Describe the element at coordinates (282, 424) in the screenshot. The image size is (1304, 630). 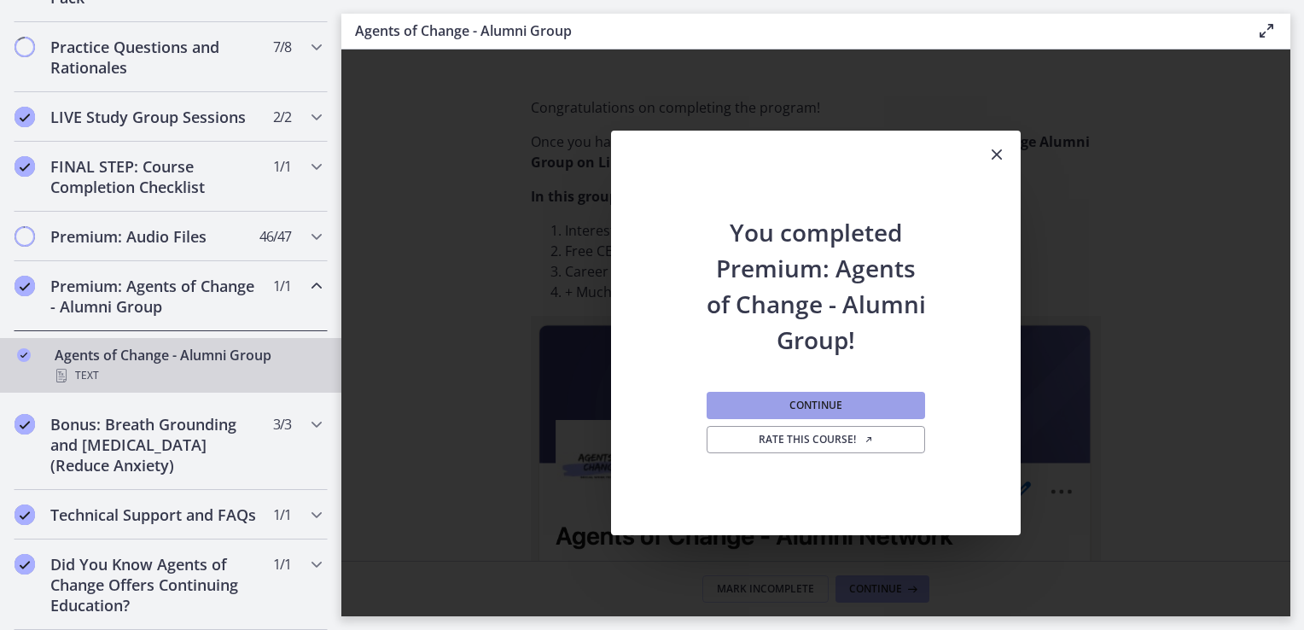
I see `span: 3 / 3` at that location.